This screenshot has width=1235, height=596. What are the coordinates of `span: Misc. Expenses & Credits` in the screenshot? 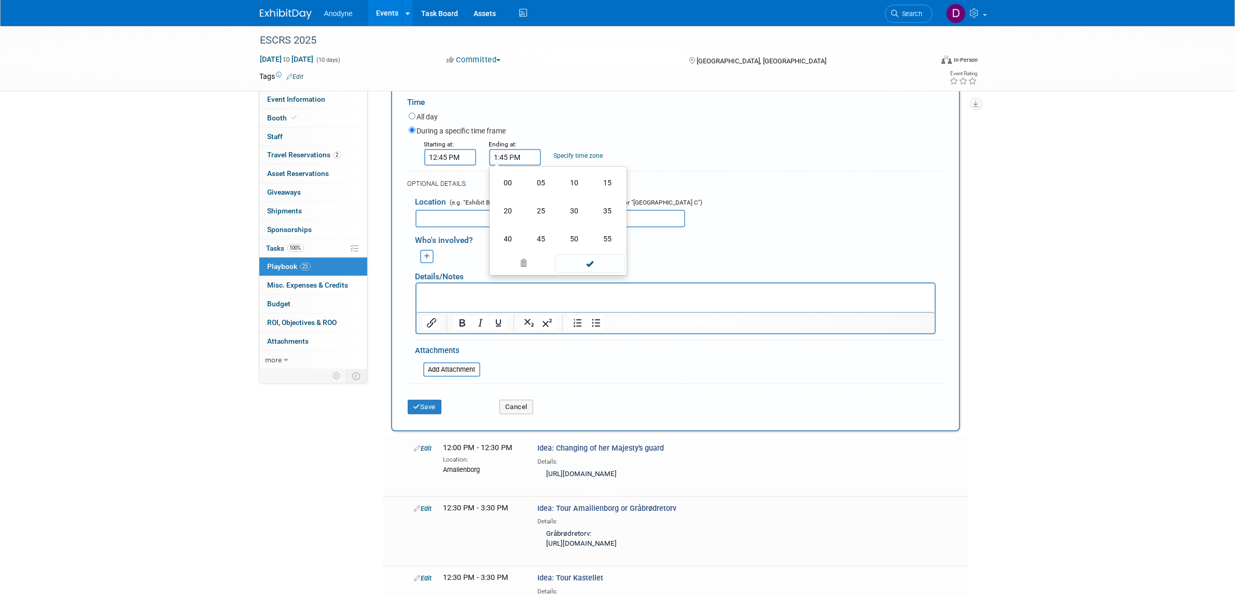 It's located at (308, 285).